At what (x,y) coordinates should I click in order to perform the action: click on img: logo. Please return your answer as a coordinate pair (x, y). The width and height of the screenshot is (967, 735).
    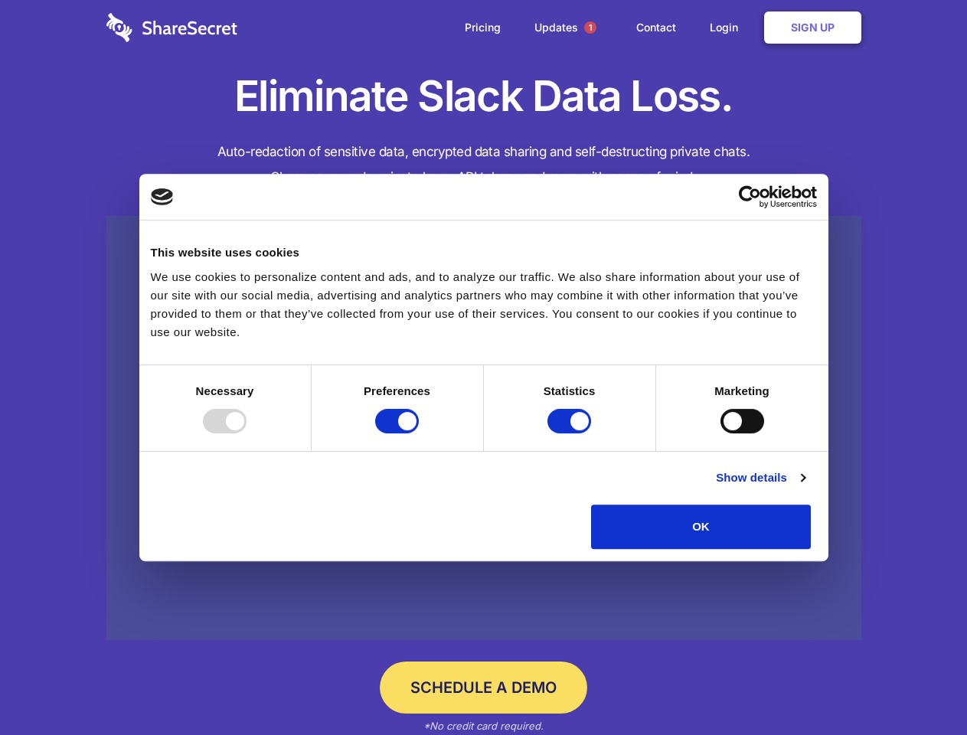
    Looking at the image, I should click on (162, 197).